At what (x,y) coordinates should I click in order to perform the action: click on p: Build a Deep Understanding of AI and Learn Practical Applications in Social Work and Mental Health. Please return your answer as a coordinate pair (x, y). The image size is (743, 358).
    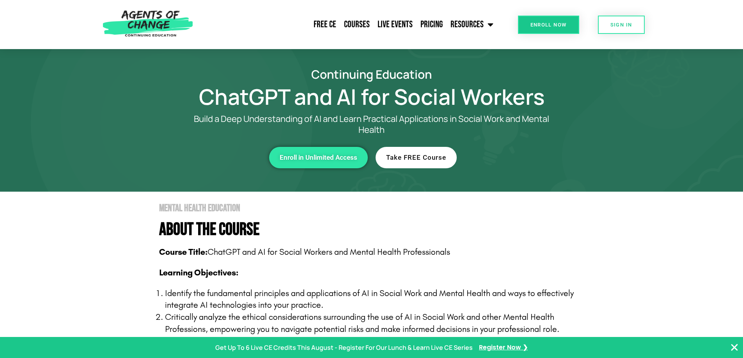
    Looking at the image, I should click on (372, 124).